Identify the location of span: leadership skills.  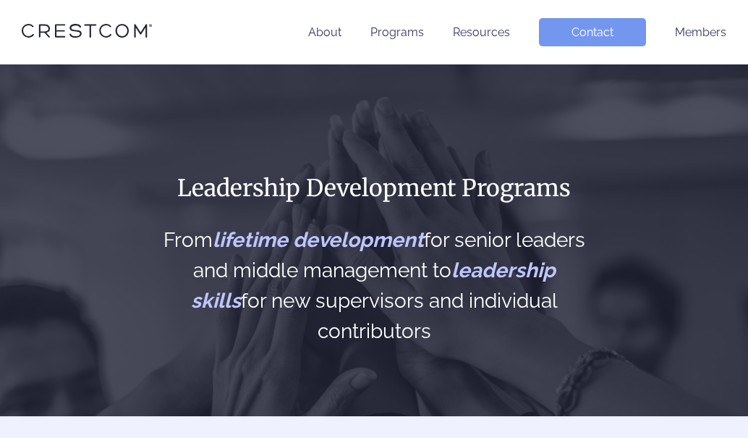
(373, 285).